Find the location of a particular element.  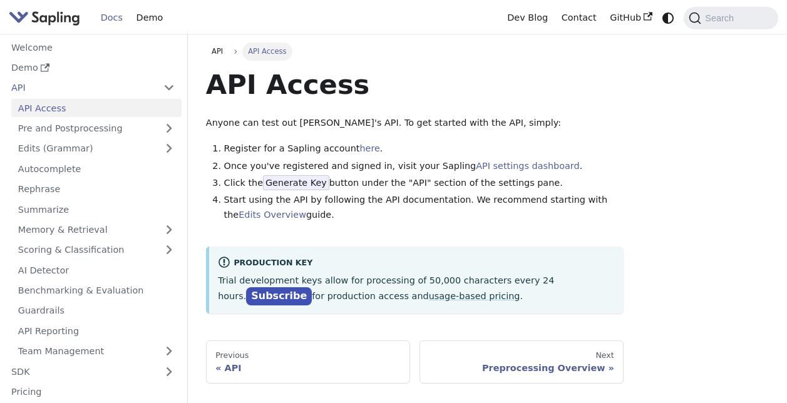

a: Rephrase is located at coordinates (96, 189).